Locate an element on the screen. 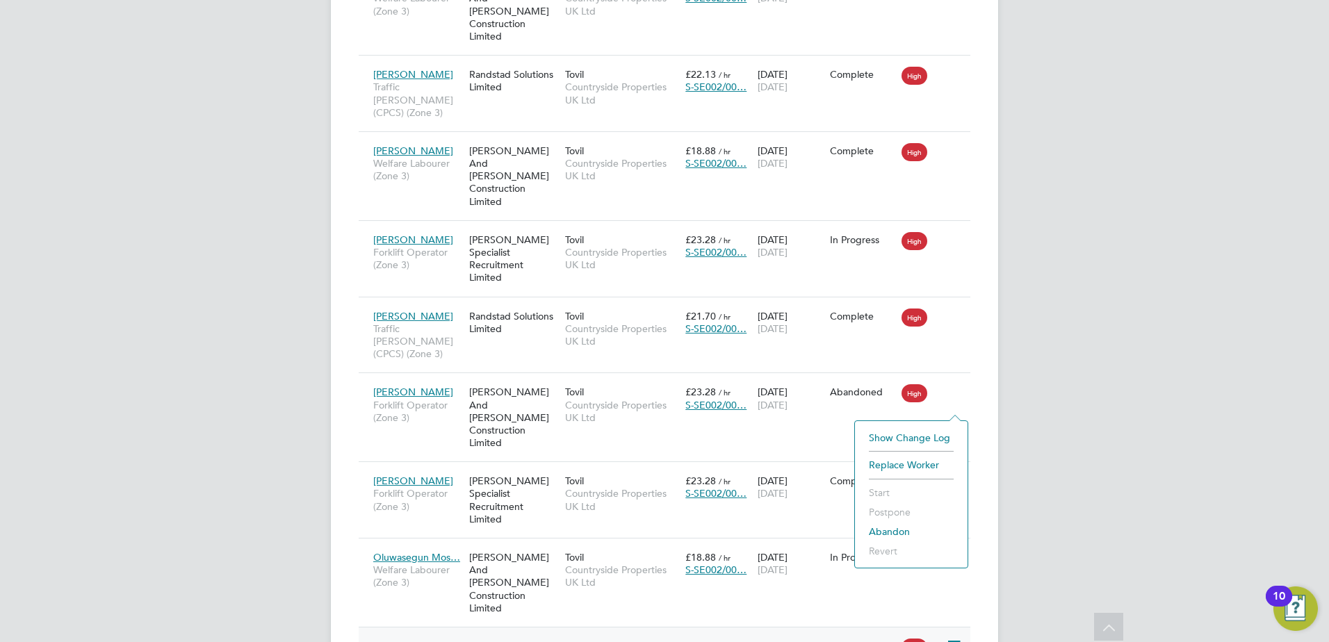 This screenshot has width=1329, height=642. li: Postpone is located at coordinates (912, 512).